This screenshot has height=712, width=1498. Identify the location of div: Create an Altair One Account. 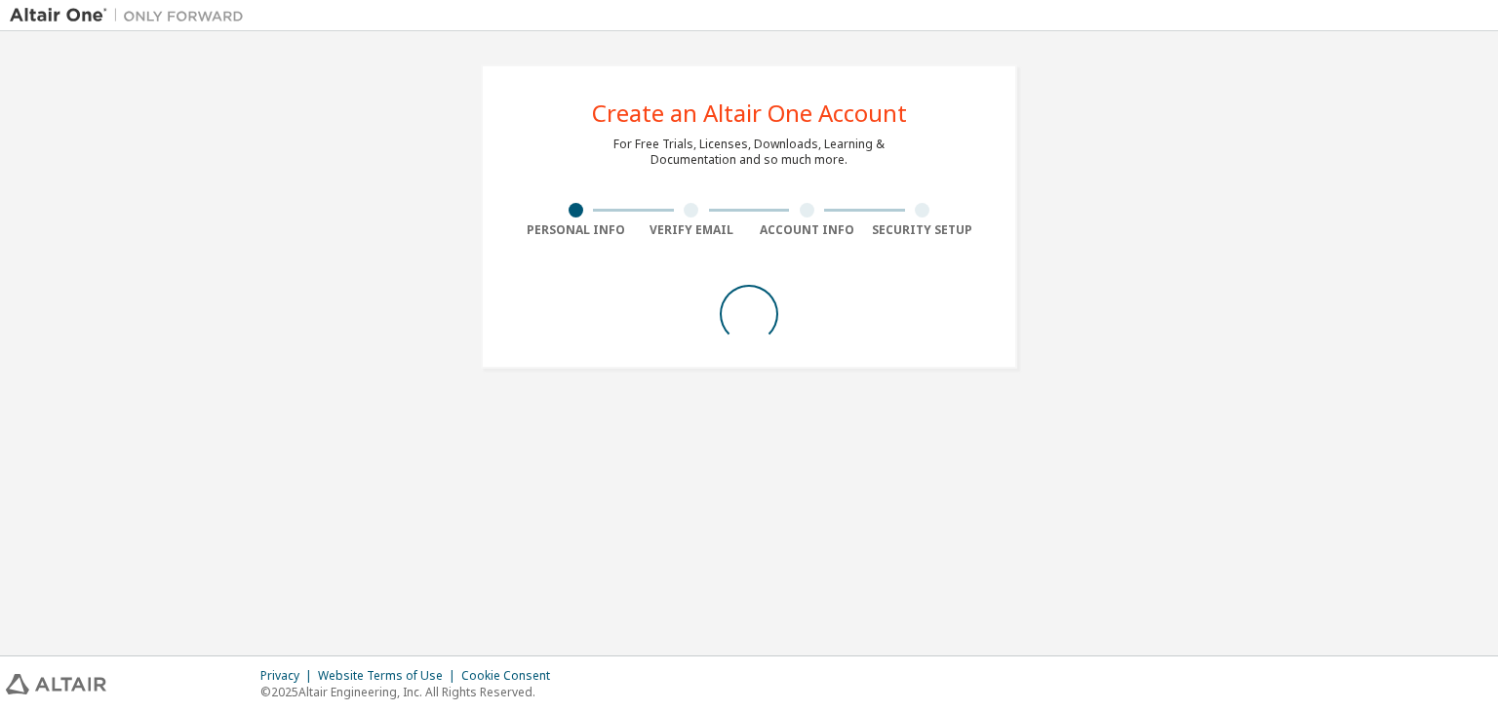
(749, 113).